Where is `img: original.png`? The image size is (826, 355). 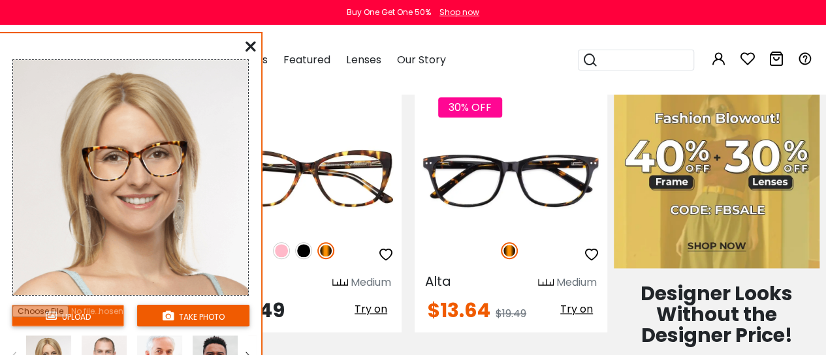 img: original.png is located at coordinates (135, 162).